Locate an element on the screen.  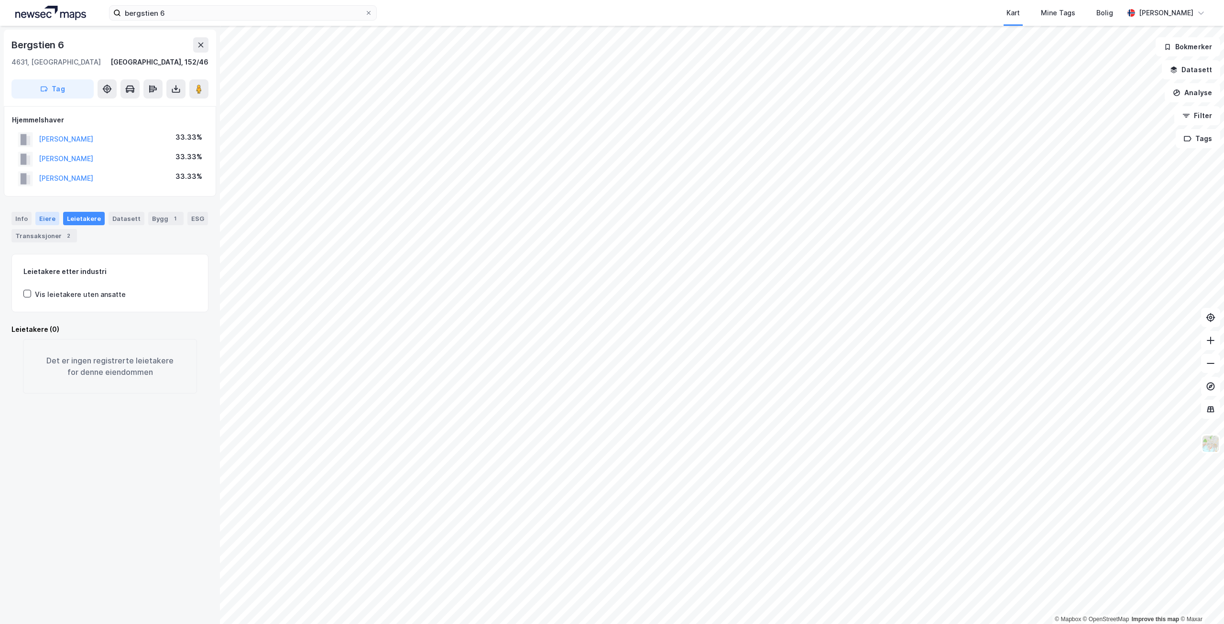
div: ESG is located at coordinates (198, 219).